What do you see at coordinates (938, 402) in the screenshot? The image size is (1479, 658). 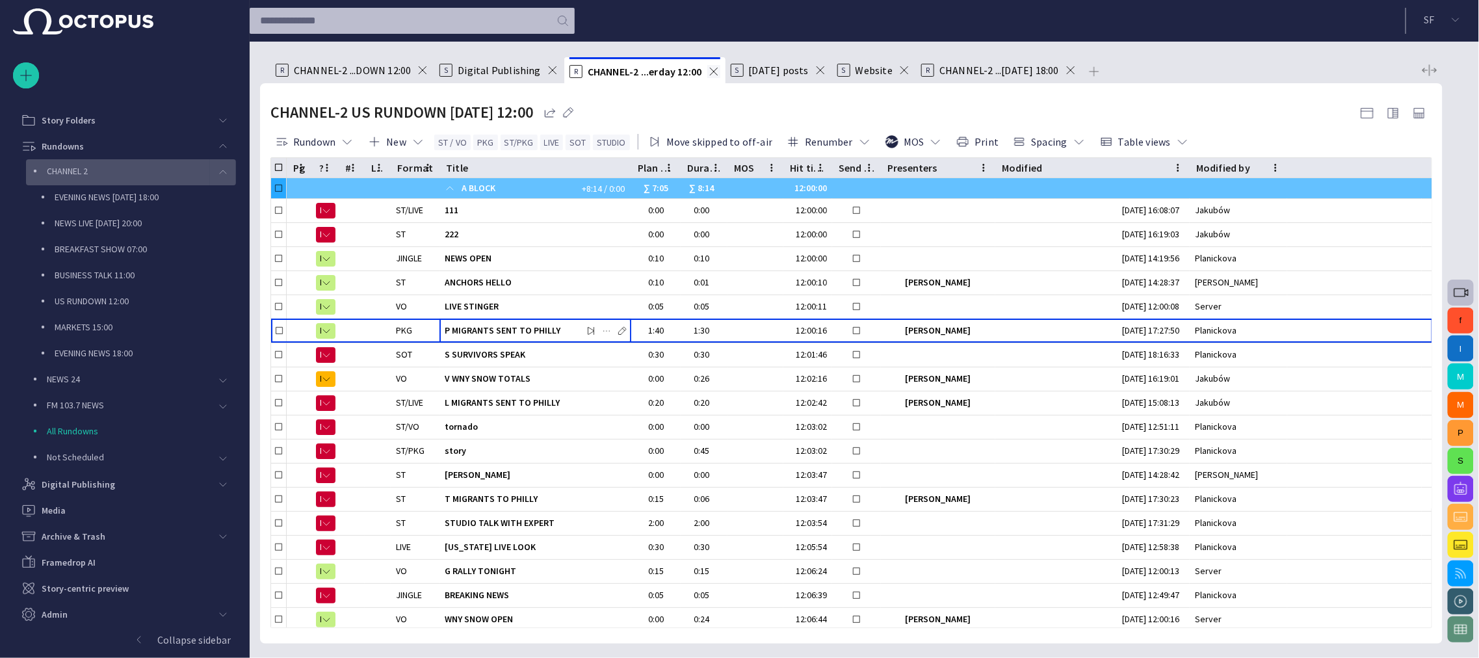 I see `div: Chamberlain` at bounding box center [938, 402].